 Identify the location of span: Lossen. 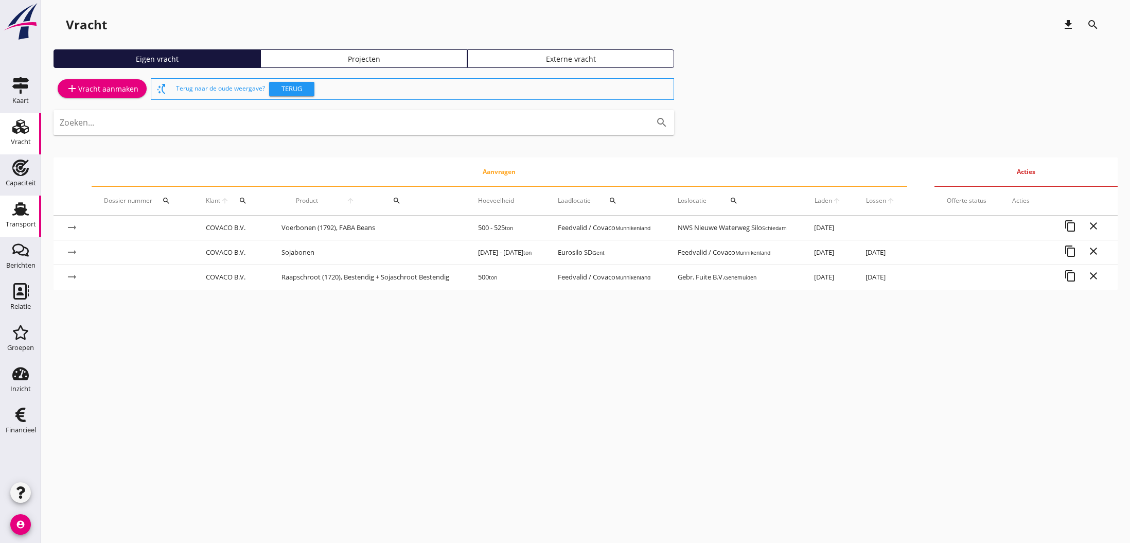
(876, 201).